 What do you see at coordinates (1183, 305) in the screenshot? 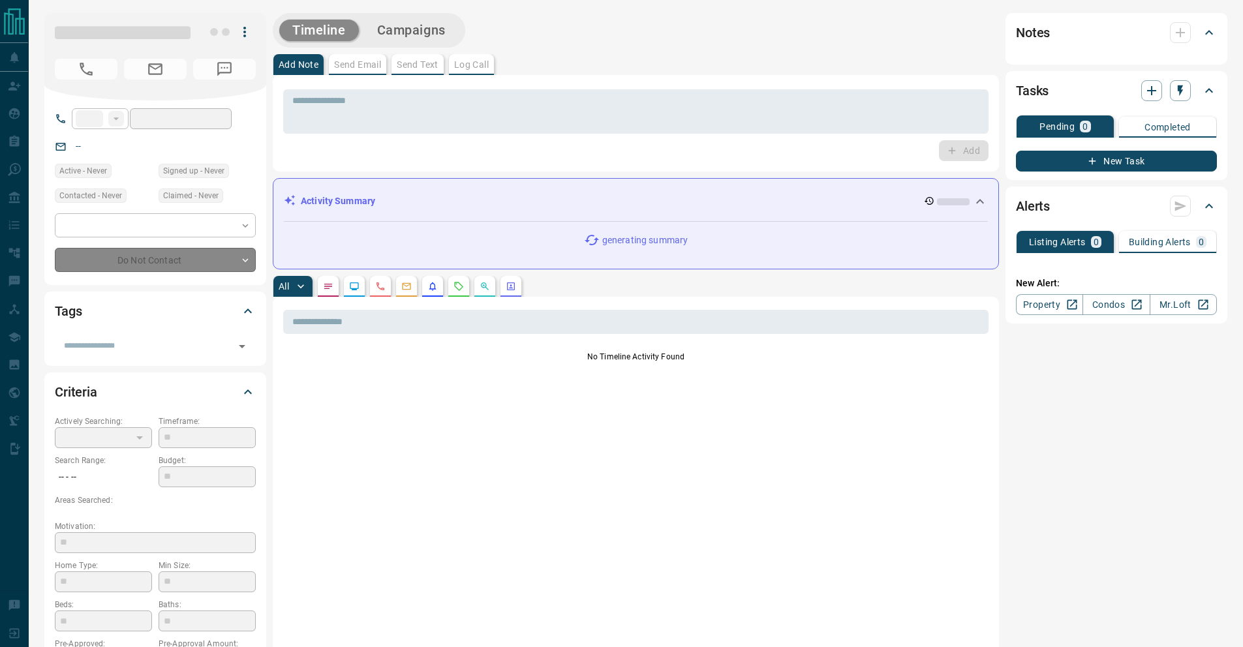
I see `a: Mr.Loft` at bounding box center [1183, 305].